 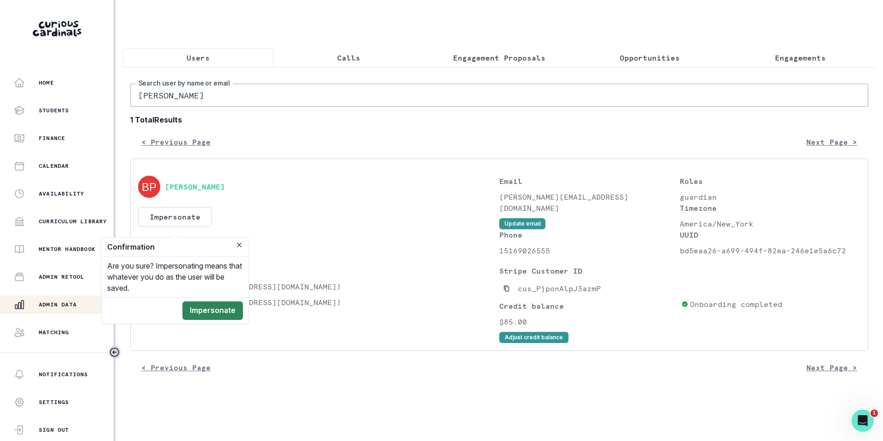 What do you see at coordinates (770, 223) in the screenshot?
I see `p: America/New_York` at bounding box center [770, 223].